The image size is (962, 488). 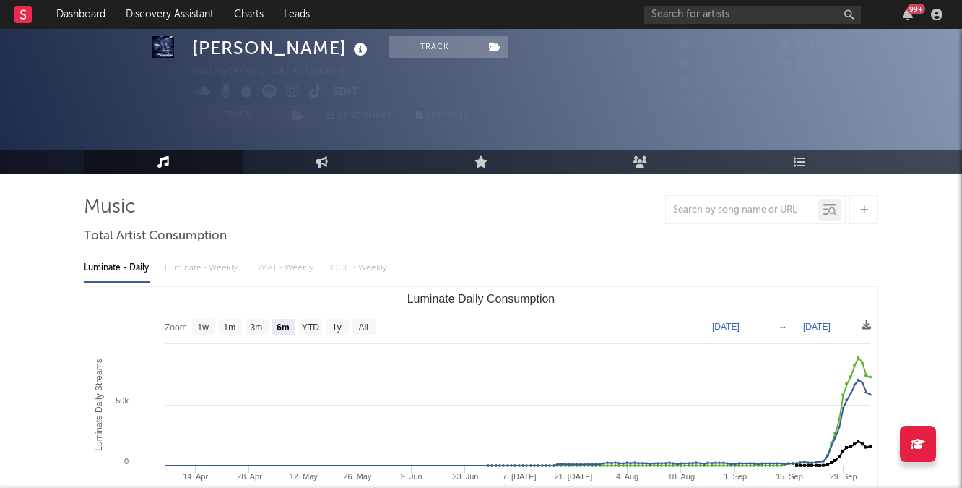 What do you see at coordinates (442, 116) in the screenshot?
I see `button: Summary` at bounding box center [442, 116].